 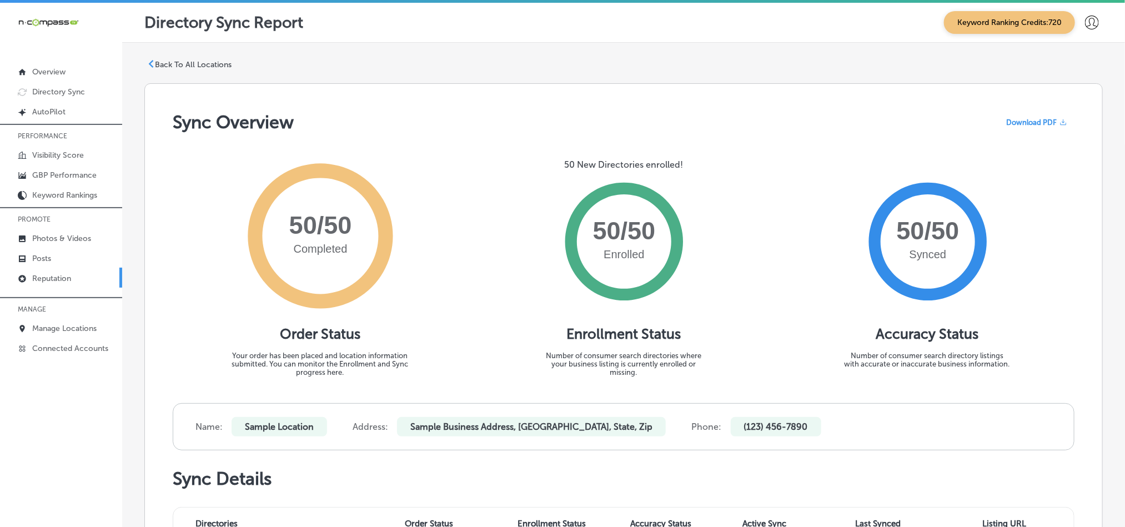 I want to click on h1: Order Status, so click(x=320, y=334).